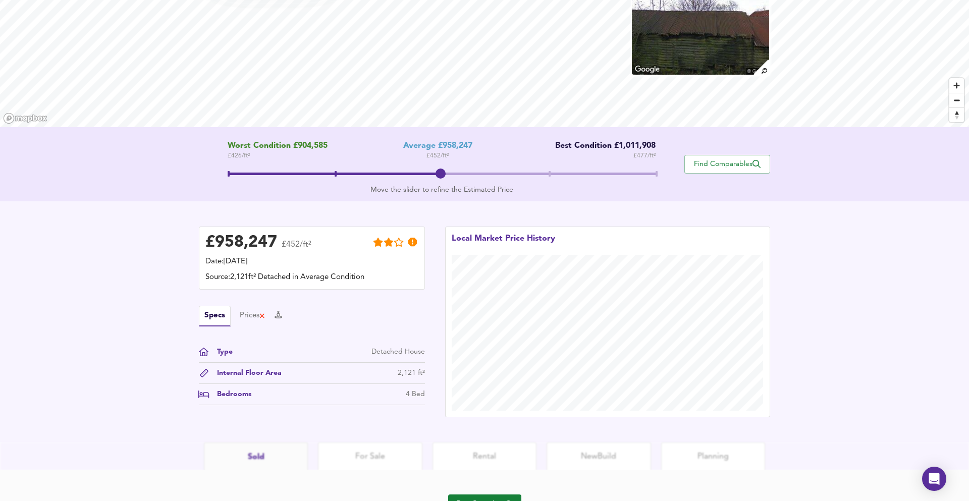  What do you see at coordinates (252, 316) in the screenshot?
I see `div: Prices` at bounding box center [252, 316].